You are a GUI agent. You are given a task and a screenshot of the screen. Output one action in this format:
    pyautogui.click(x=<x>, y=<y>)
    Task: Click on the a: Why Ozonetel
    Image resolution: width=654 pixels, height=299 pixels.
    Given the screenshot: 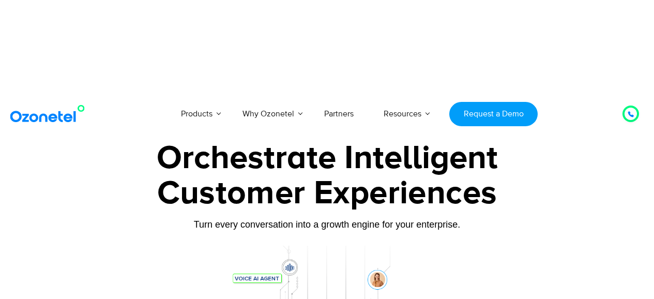 What is the action you would take?
    pyautogui.click(x=268, y=114)
    